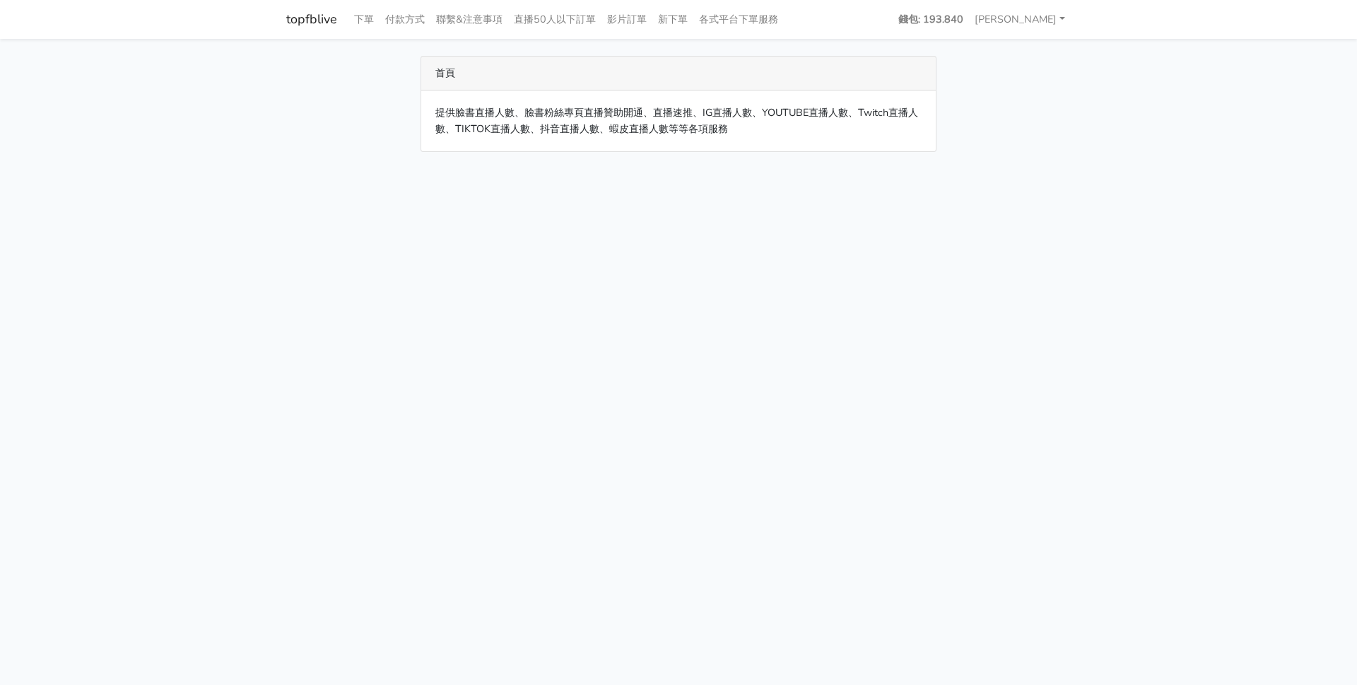 The image size is (1357, 685). I want to click on a: 新下單, so click(673, 19).